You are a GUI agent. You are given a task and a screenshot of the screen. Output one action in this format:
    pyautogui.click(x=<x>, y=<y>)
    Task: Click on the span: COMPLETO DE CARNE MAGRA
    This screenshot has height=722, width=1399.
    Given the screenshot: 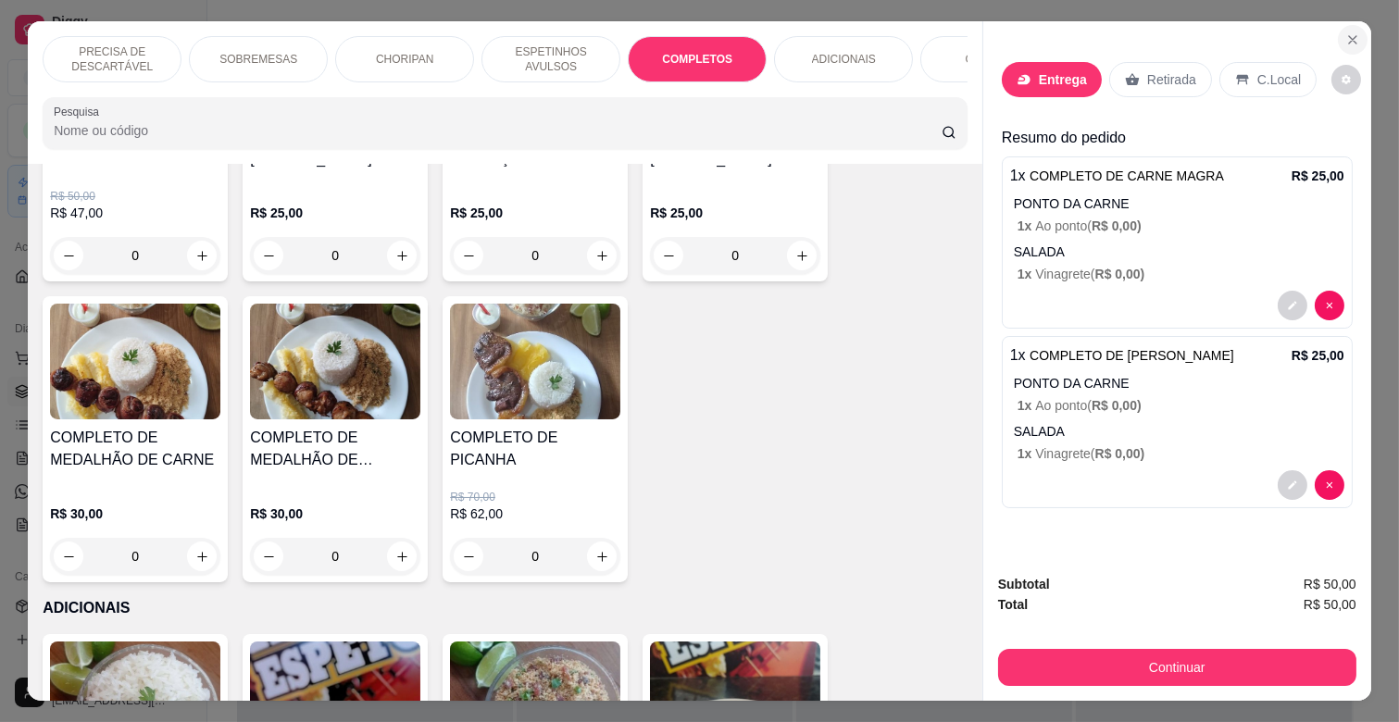 What is the action you would take?
    pyautogui.click(x=1127, y=176)
    